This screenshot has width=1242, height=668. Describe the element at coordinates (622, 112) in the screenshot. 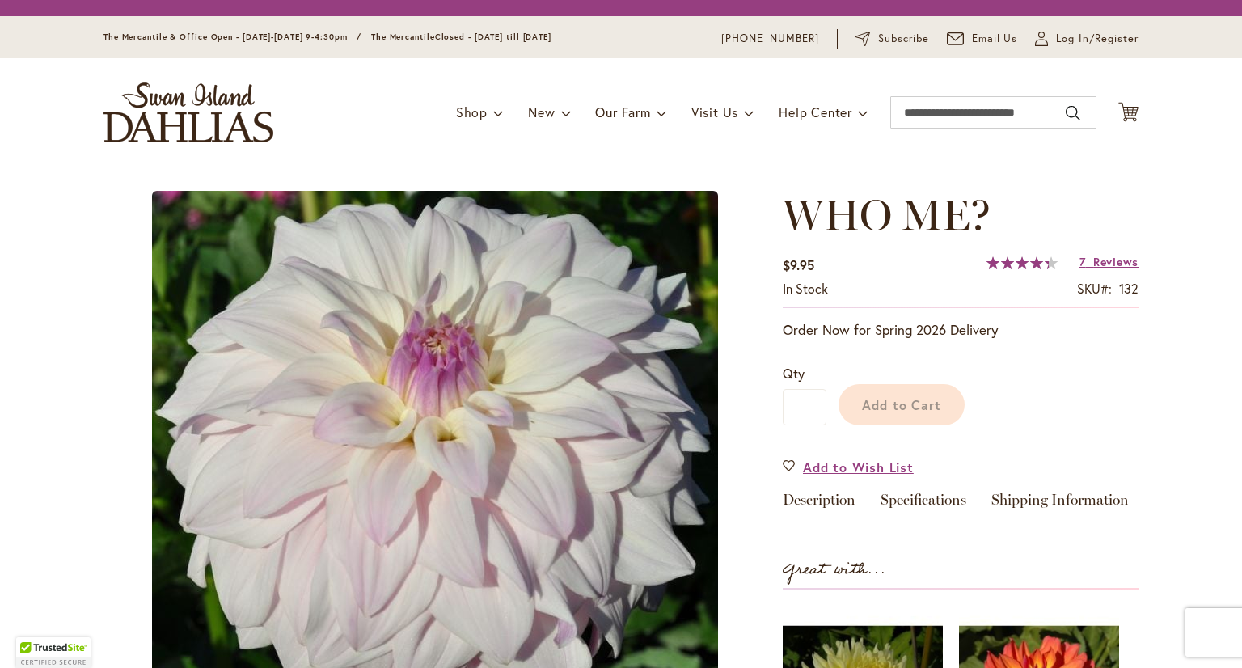

I see `span: Our Farm` at that location.